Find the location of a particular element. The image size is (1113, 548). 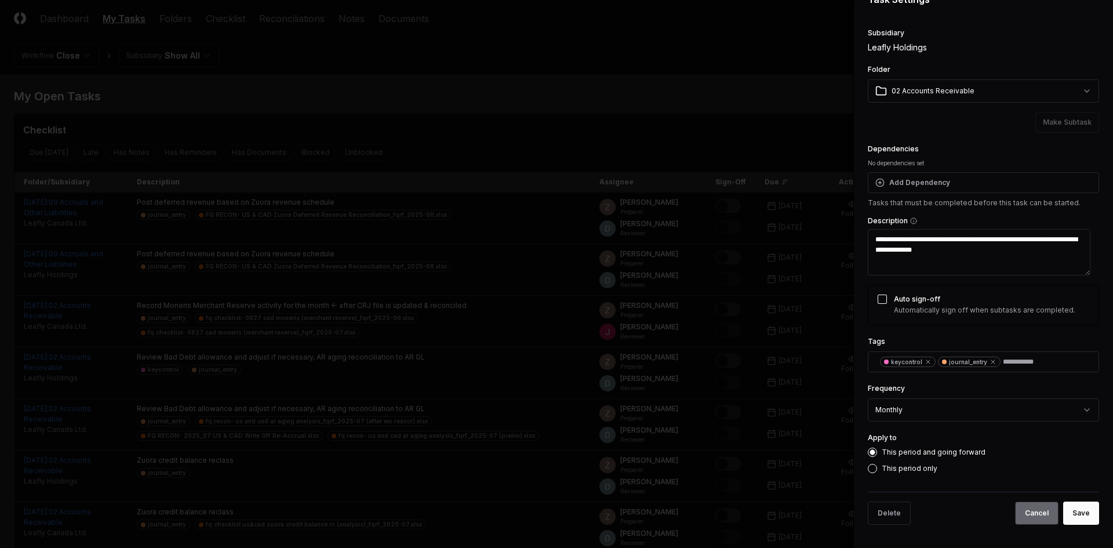

div: journal_entry is located at coordinates (972, 362).